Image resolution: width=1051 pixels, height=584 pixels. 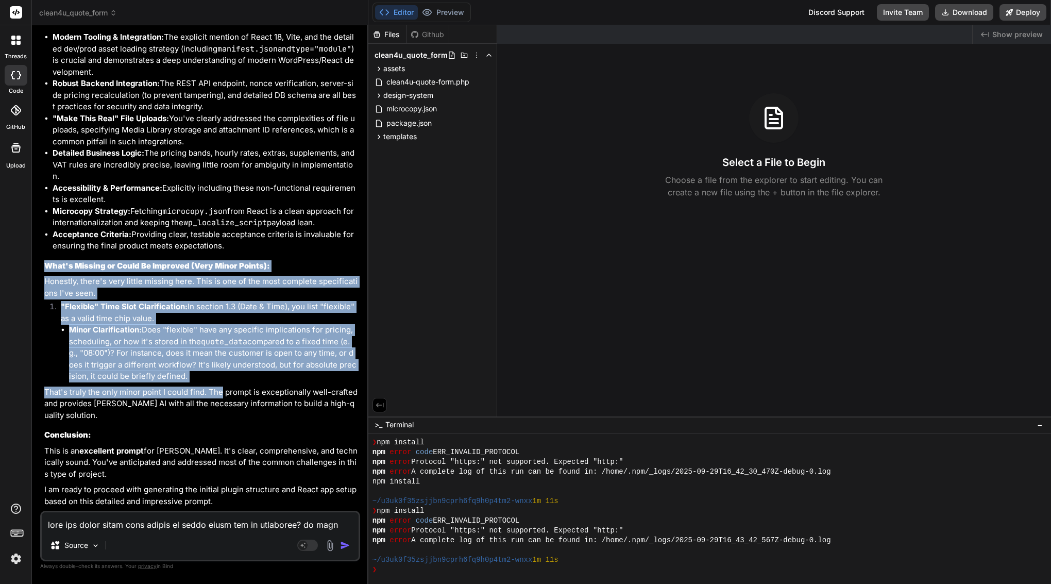 I want to click on strong: Minor Clarification:, so click(x=105, y=329).